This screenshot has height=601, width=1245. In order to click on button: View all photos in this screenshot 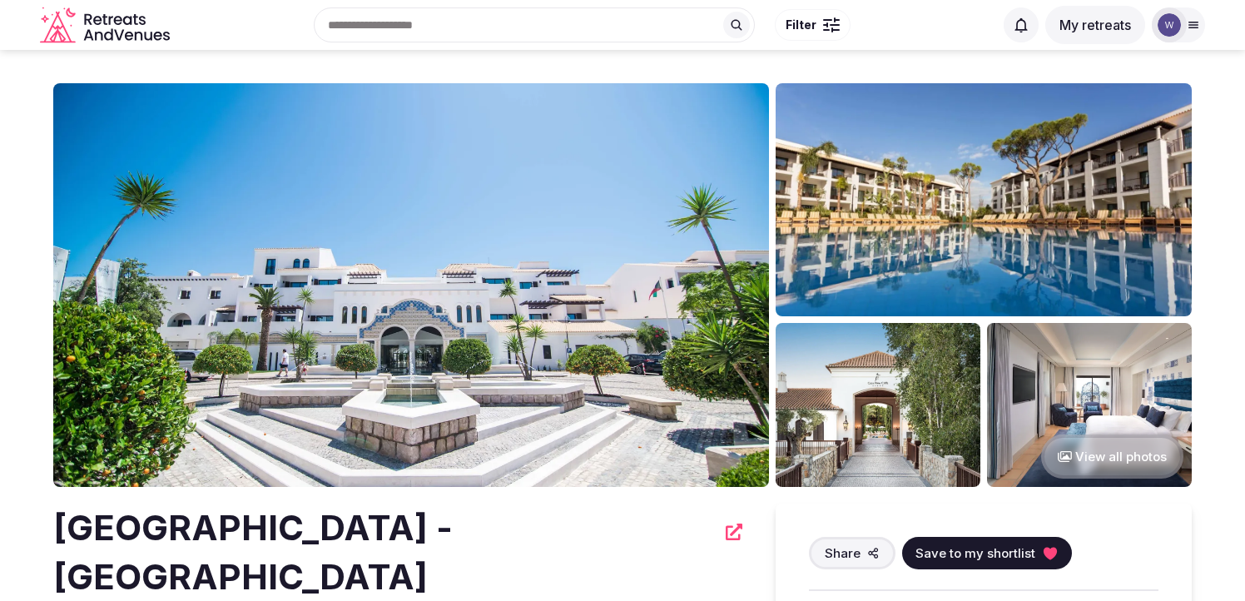, I will do `click(1112, 456)`.